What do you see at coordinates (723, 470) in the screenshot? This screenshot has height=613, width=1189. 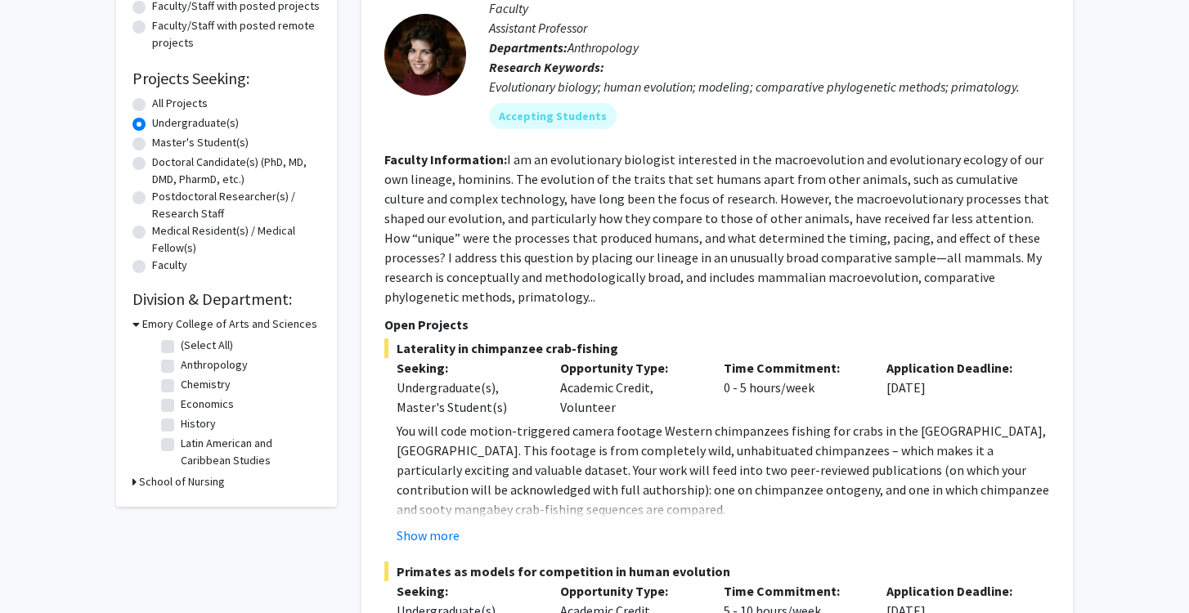 I see `p: You will code motion-triggered camera footage Western chimpanzees fishing for crabs in the [GEOGR...` at bounding box center [723, 470].